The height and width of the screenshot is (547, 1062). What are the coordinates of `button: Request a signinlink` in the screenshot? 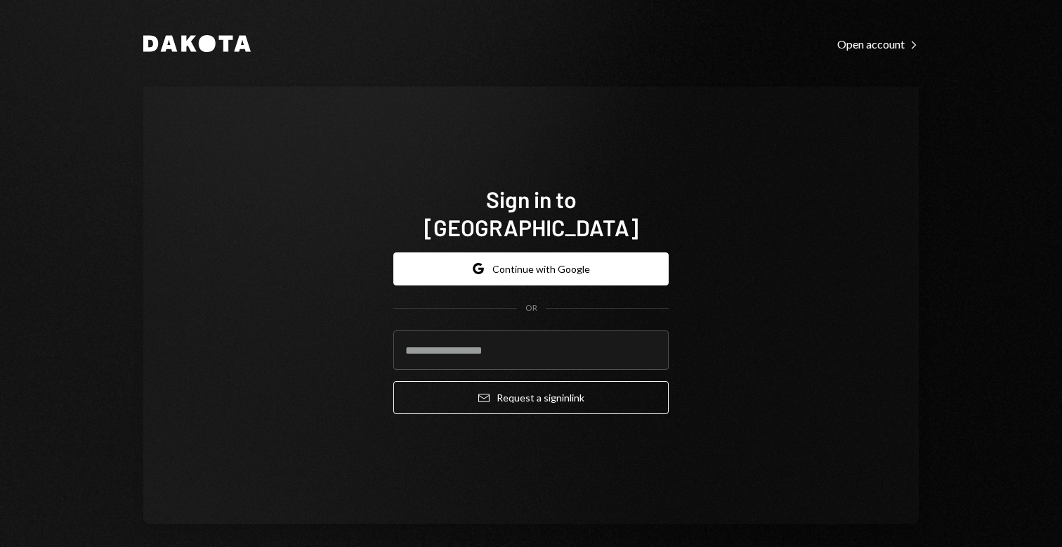 It's located at (531, 397).